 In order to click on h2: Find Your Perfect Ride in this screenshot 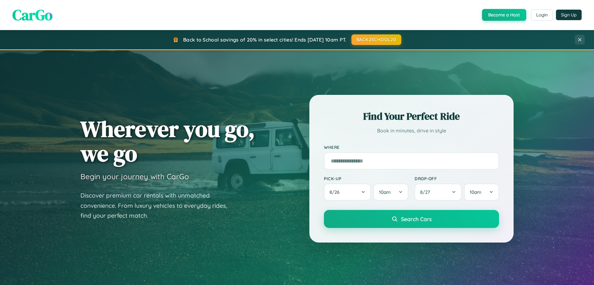, I will do `click(412, 116)`.